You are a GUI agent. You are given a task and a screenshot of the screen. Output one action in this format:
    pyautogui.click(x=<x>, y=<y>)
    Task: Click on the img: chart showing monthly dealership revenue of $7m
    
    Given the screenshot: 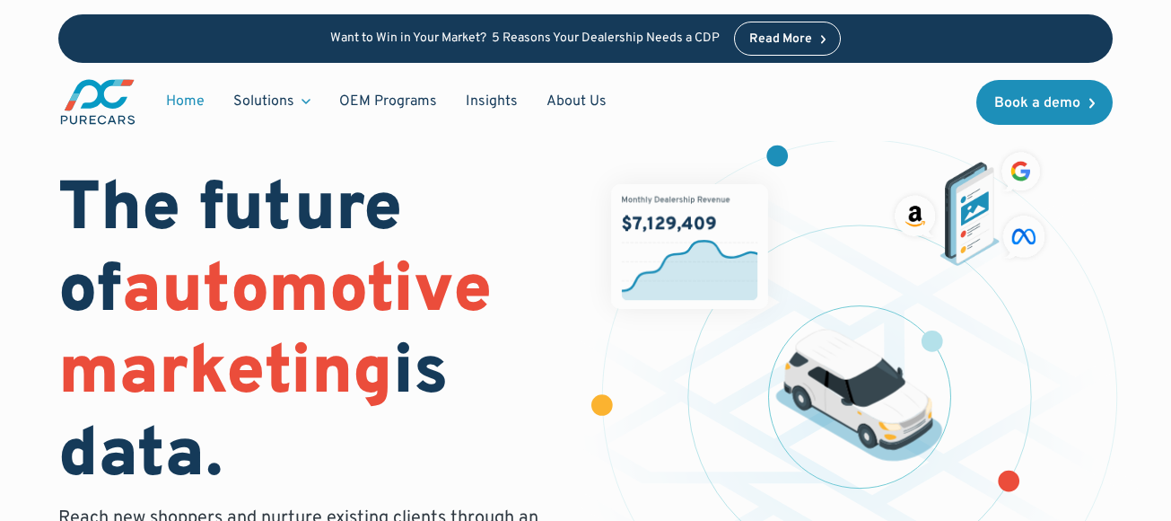 What is the action you would take?
    pyautogui.click(x=690, y=246)
    